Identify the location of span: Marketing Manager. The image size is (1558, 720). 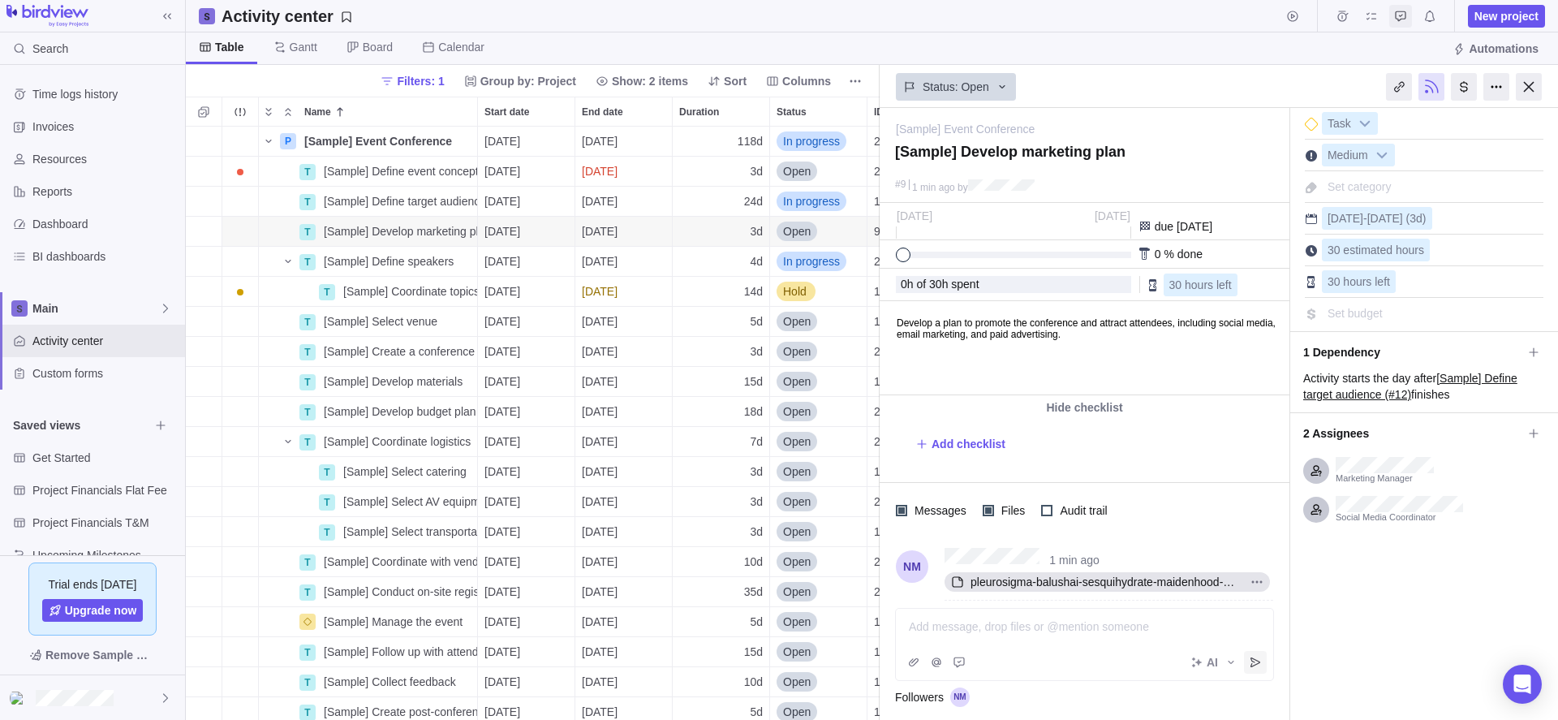
(1384, 479).